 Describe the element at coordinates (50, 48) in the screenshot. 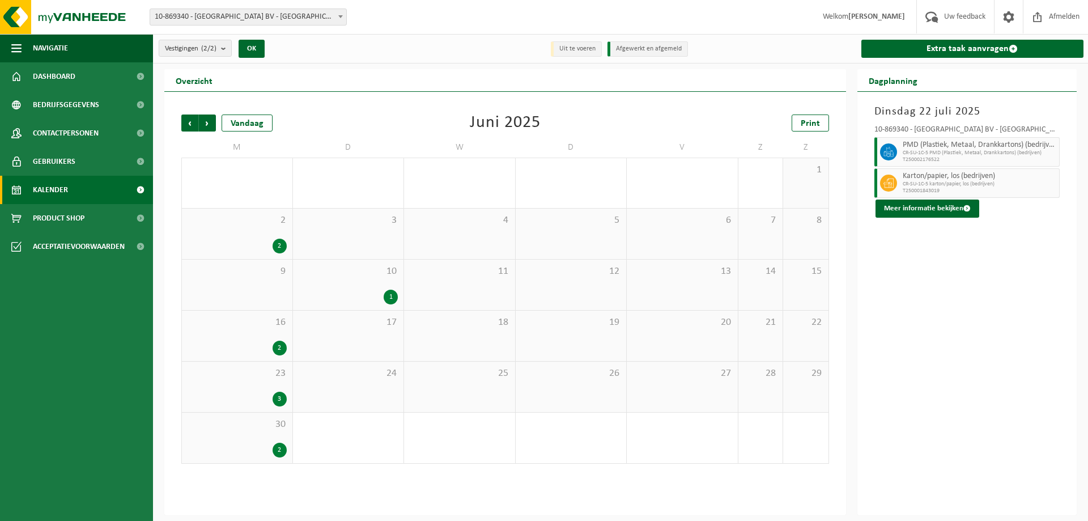

I see `span: Navigatie` at that location.